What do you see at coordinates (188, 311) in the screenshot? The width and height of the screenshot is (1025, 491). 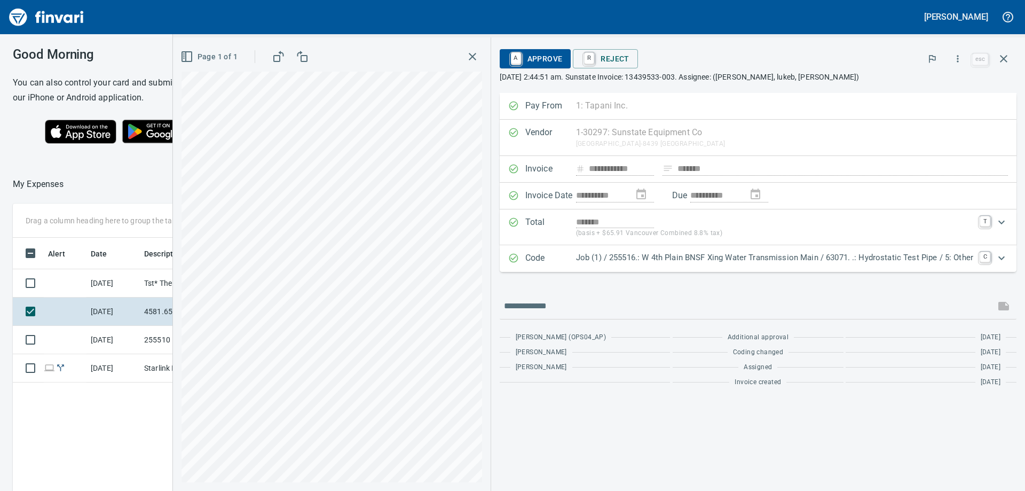 I see `td: 4581.65` at bounding box center [188, 311].